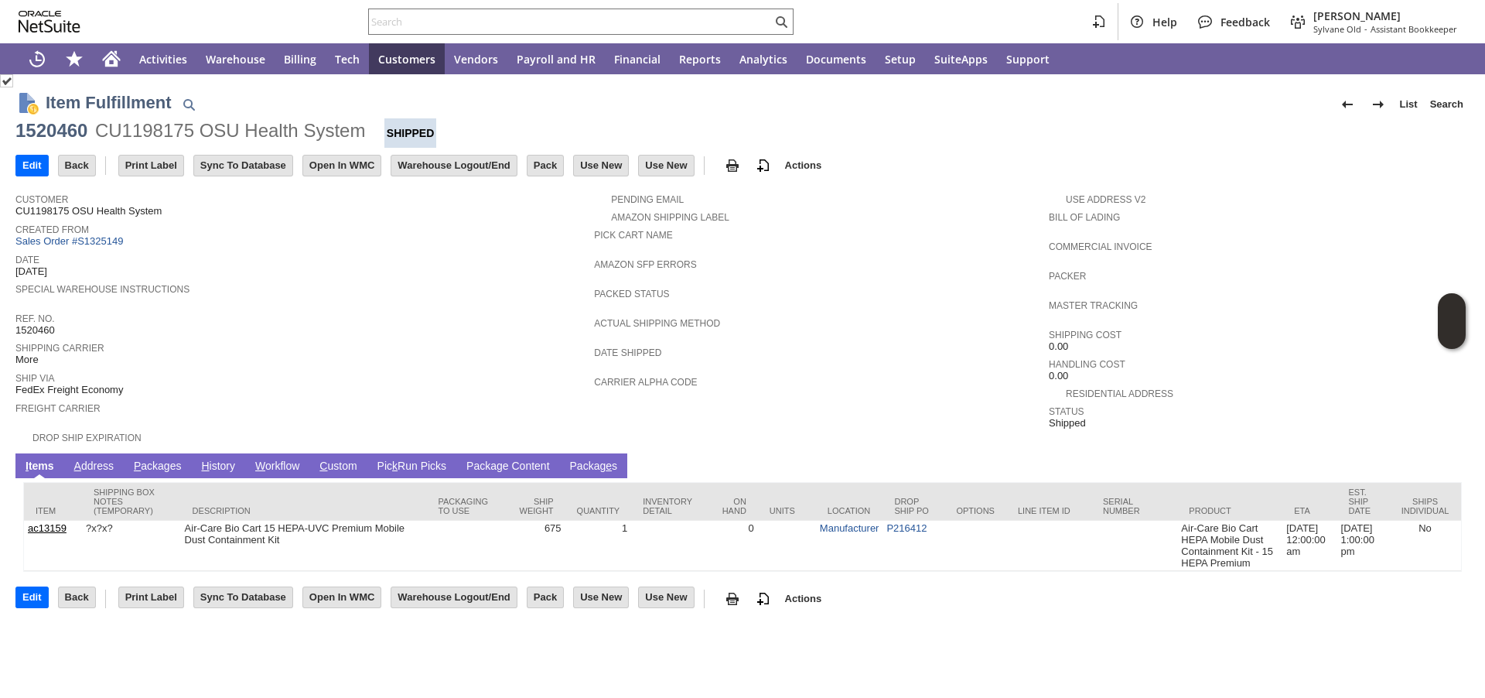 The image size is (1485, 698). I want to click on svg: Shortcuts, so click(74, 59).